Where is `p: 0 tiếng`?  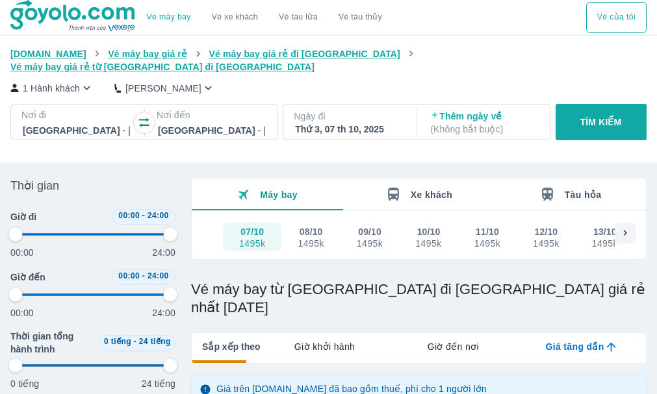
p: 0 tiếng is located at coordinates (25, 384).